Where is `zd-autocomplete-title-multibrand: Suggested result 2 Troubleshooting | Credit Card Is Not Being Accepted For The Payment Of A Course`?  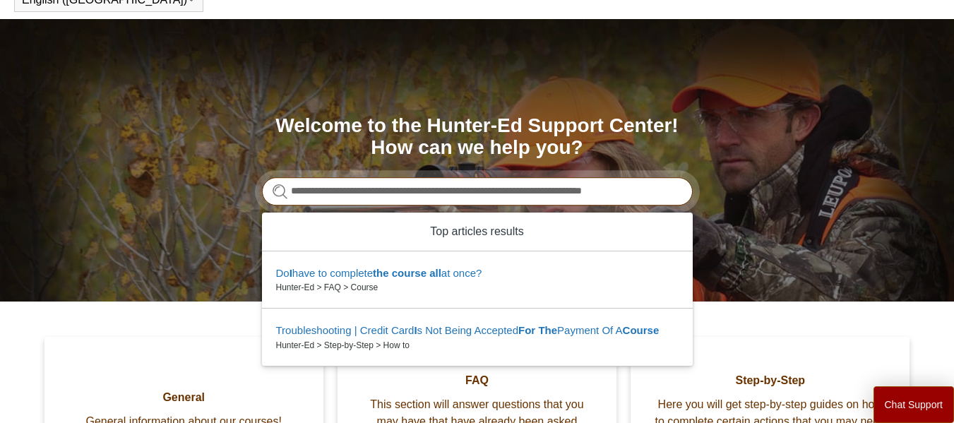 zd-autocomplete-title-multibrand: Suggested result 2 Troubleshooting | Credit Card Is Not Being Accepted For The Payment Of A Course is located at coordinates (468, 331).